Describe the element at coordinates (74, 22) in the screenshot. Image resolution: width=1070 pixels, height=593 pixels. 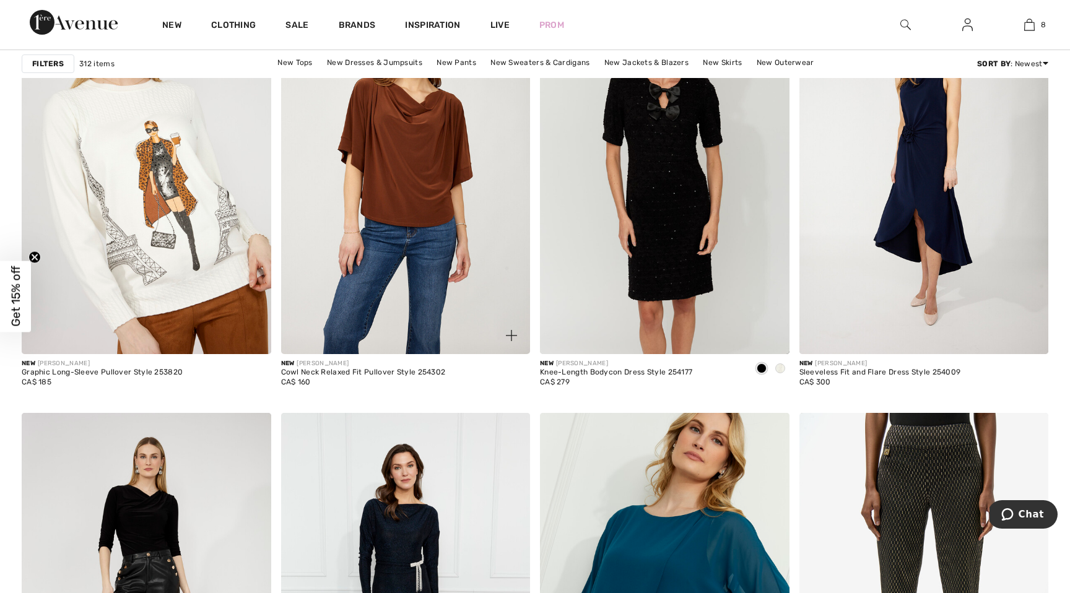
I see `a: 1ère Avenue` at that location.